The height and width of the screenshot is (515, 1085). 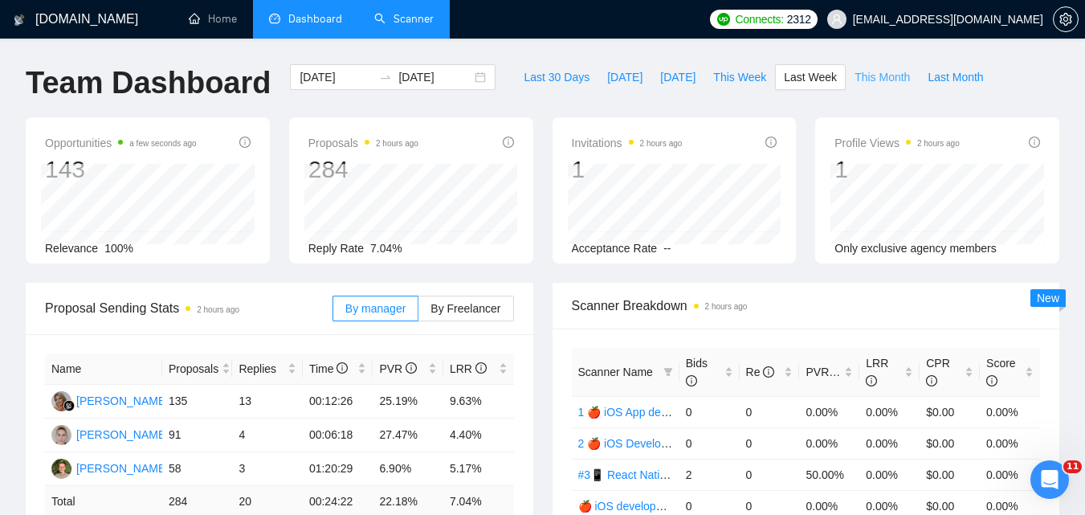 I want to click on img: P, so click(x=61, y=468).